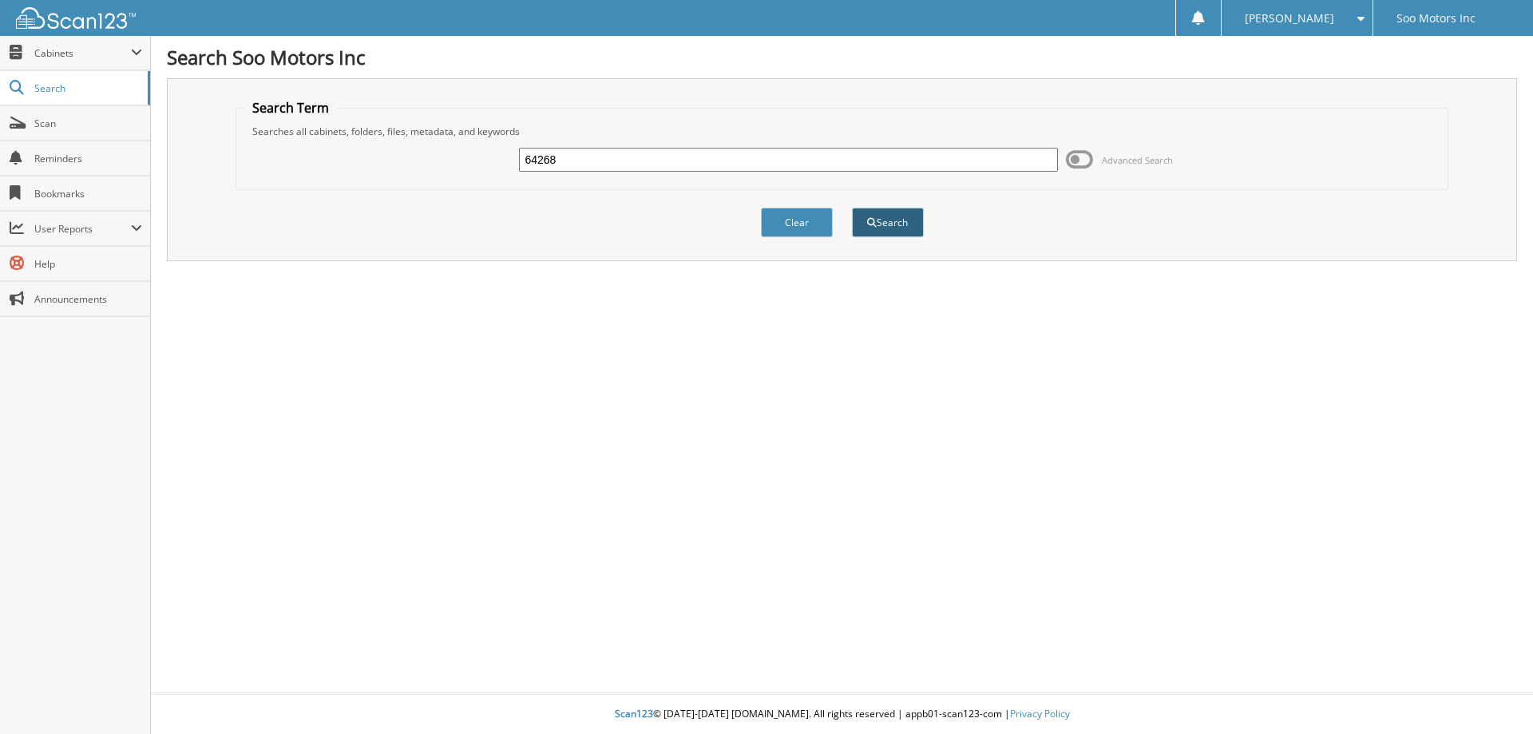 Image resolution: width=1533 pixels, height=734 pixels. What do you see at coordinates (88, 158) in the screenshot?
I see `span: Reminders` at bounding box center [88, 158].